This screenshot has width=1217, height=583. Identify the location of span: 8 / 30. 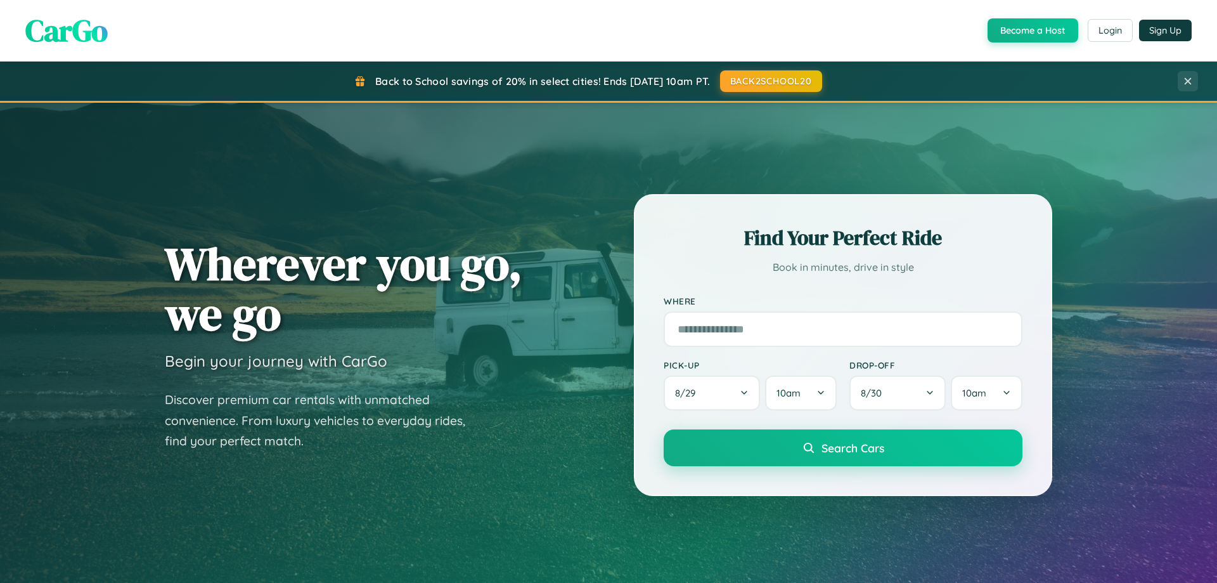
(874, 392).